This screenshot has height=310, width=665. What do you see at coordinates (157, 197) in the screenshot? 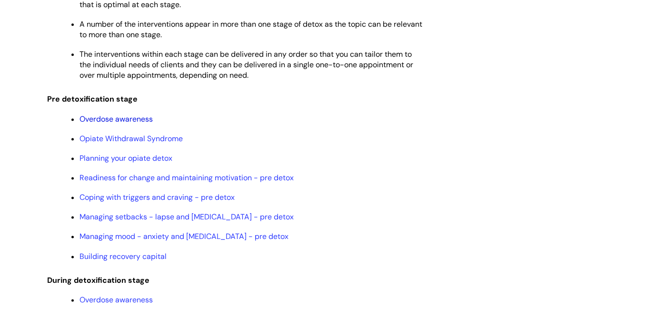
I see `a: Coping with triggers and craving - pre detox` at bounding box center [157, 197].